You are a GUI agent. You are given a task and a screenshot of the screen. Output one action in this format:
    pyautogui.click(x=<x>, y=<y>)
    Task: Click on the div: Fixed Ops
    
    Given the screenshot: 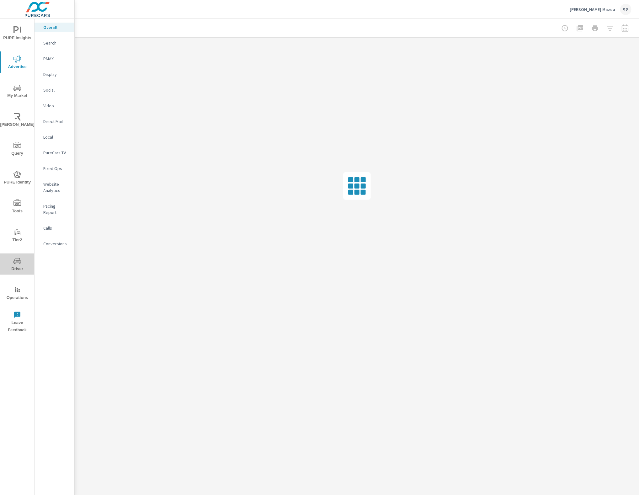 What is the action you would take?
    pyautogui.click(x=54, y=169)
    